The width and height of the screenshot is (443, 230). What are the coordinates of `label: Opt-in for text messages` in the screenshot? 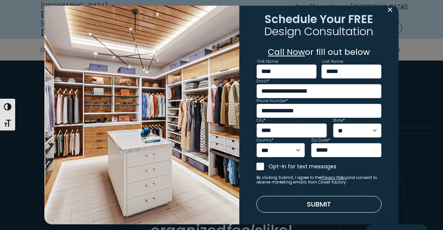 It's located at (325, 167).